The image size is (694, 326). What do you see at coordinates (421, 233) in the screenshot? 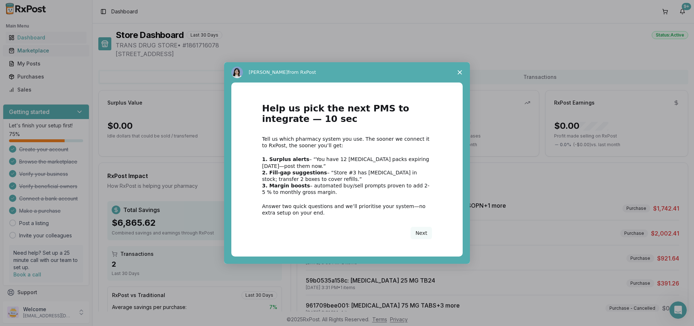
I see `button: Next` at bounding box center [421, 233].